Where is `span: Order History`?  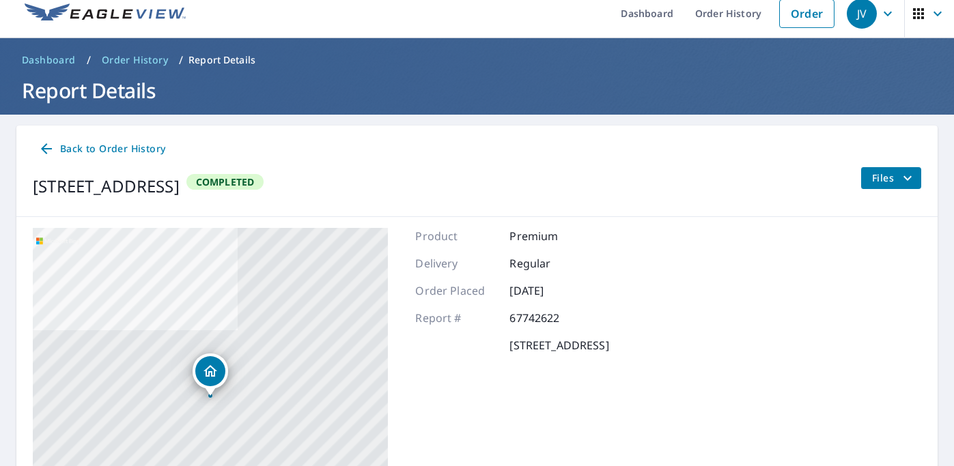 span: Order History is located at coordinates (135, 60).